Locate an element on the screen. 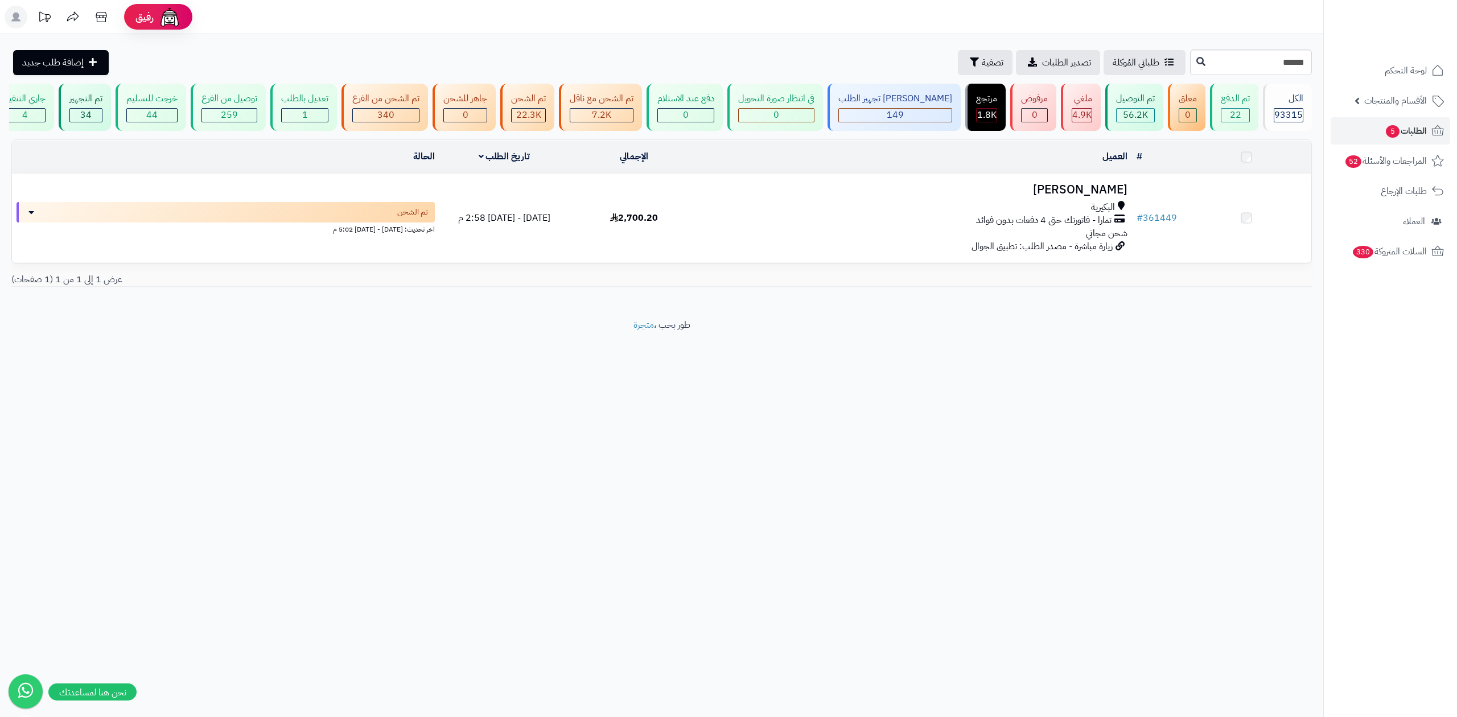 The width and height of the screenshot is (1457, 717). div: ملغي is located at coordinates (1082, 98).